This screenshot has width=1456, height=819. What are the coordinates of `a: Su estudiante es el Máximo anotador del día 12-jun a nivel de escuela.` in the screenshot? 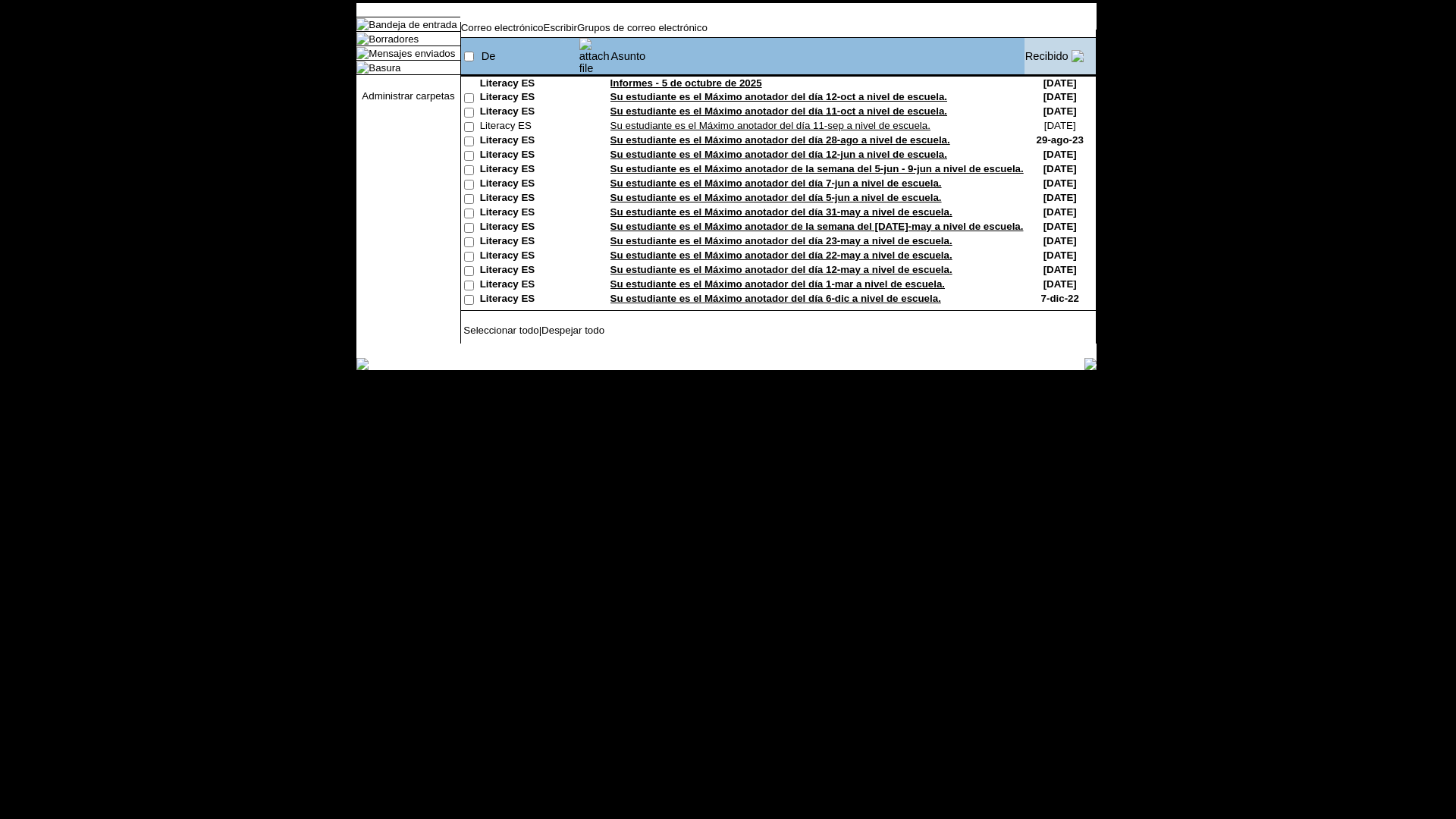 It's located at (779, 154).